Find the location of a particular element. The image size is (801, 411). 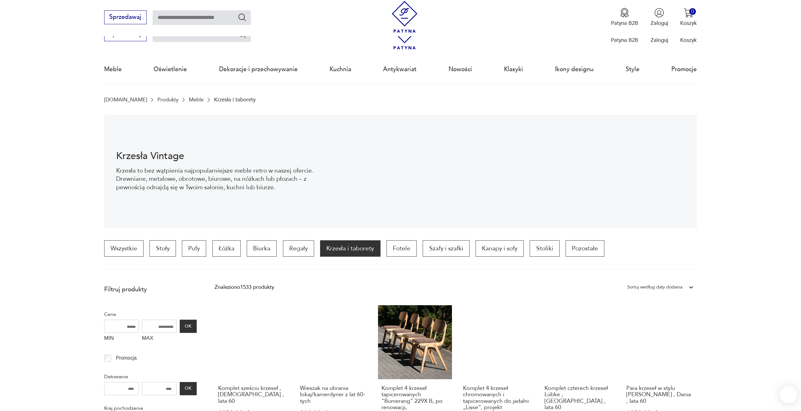

p: Pozostałe is located at coordinates (585, 248).